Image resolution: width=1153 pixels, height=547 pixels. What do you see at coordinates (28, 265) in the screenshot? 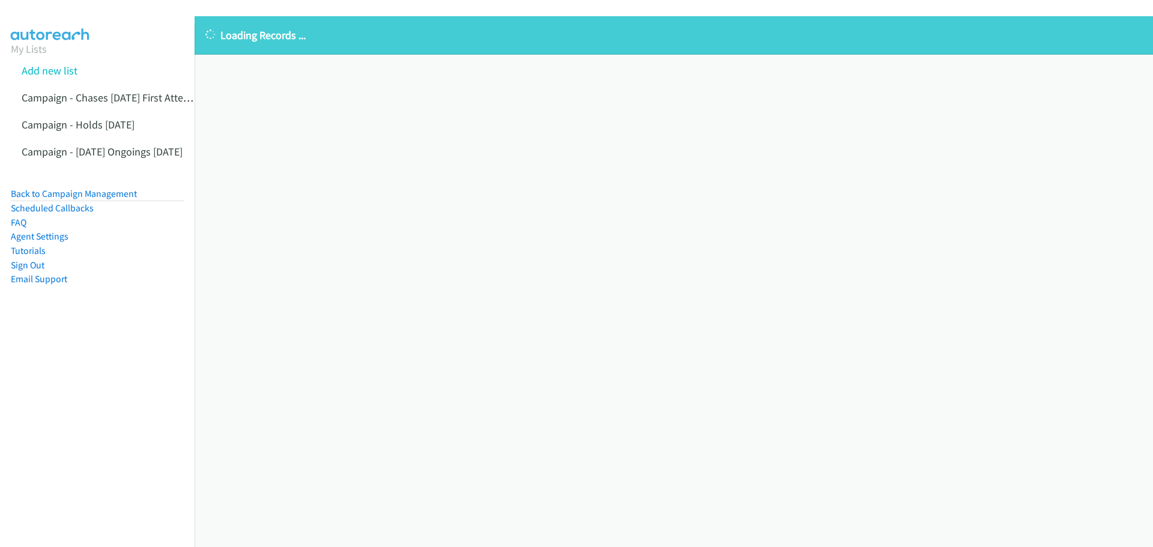
I see `a: Sign Out` at bounding box center [28, 265].